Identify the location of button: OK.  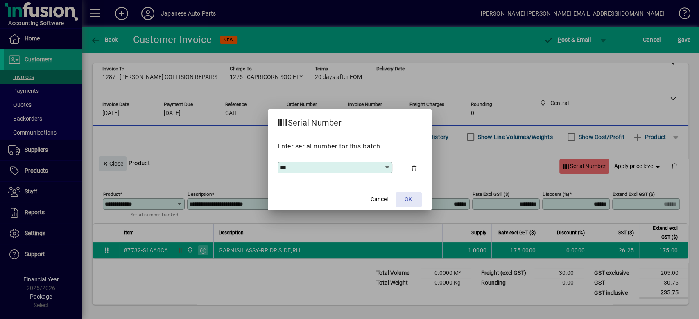
(408, 200).